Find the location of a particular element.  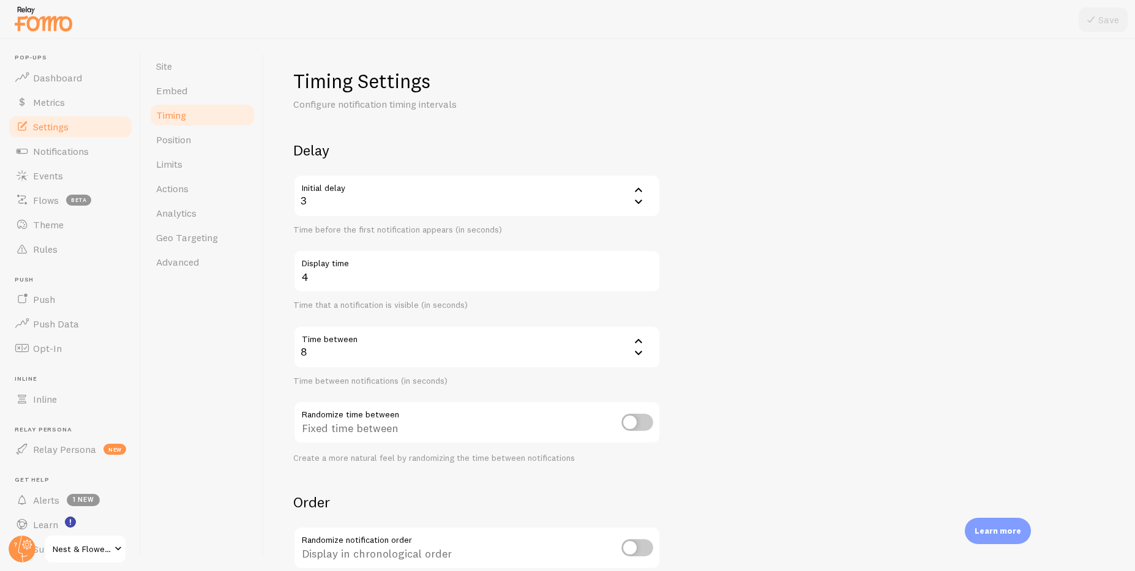

a: Notifications is located at coordinates (70, 151).